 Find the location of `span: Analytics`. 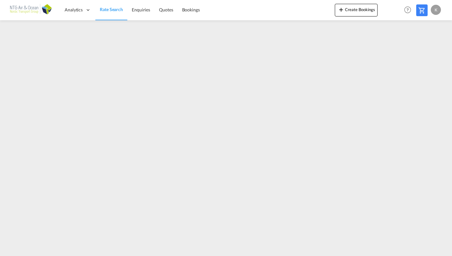

span: Analytics is located at coordinates (74, 10).